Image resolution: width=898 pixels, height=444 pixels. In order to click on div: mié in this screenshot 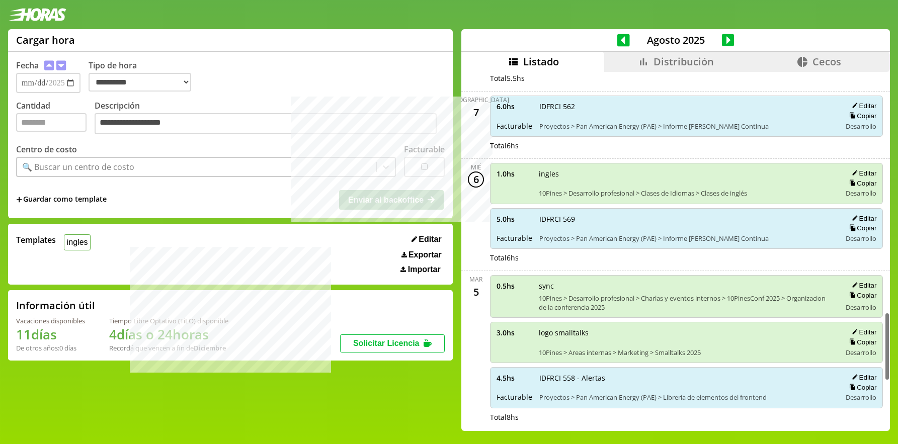, I will do `click(476, 167)`.